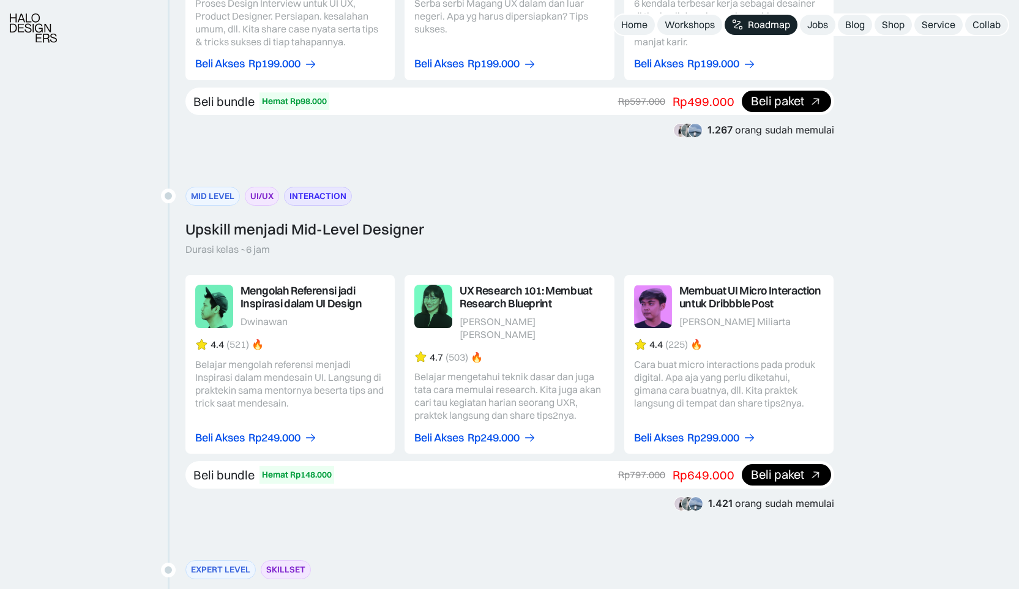 The width and height of the screenshot is (1019, 589). Describe the element at coordinates (634, 24) in the screenshot. I see `div: Home` at that location.